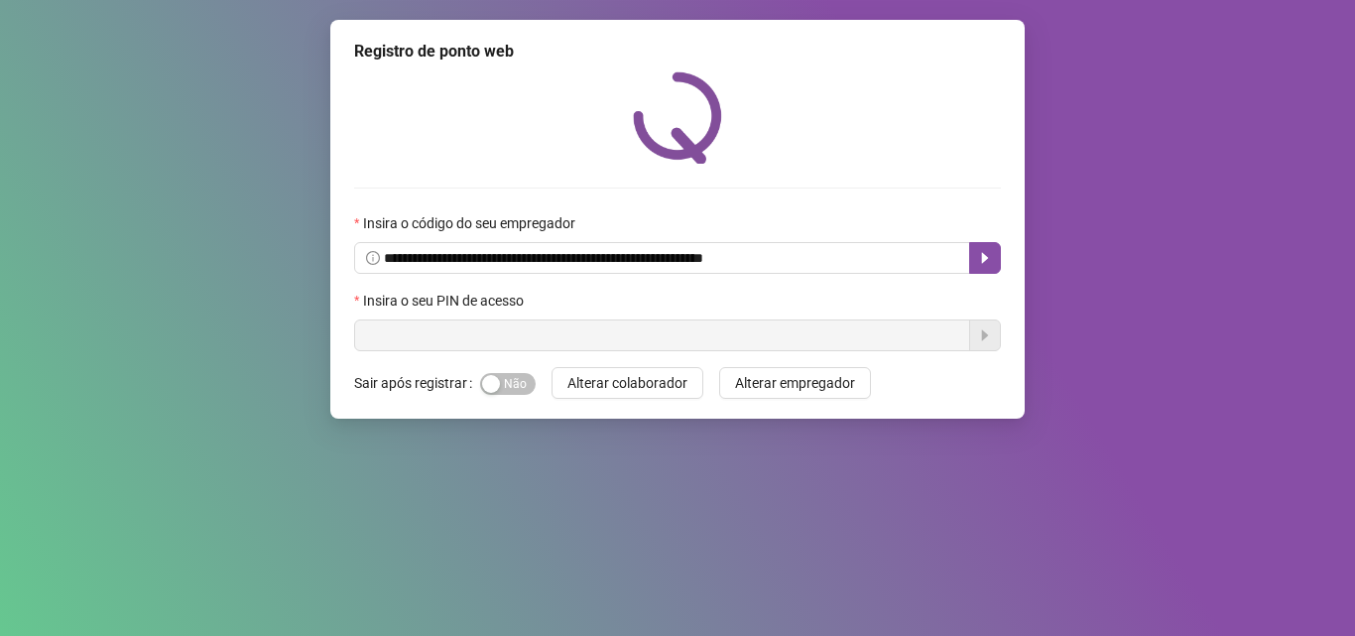  I want to click on button: Alterar empregador, so click(795, 383).